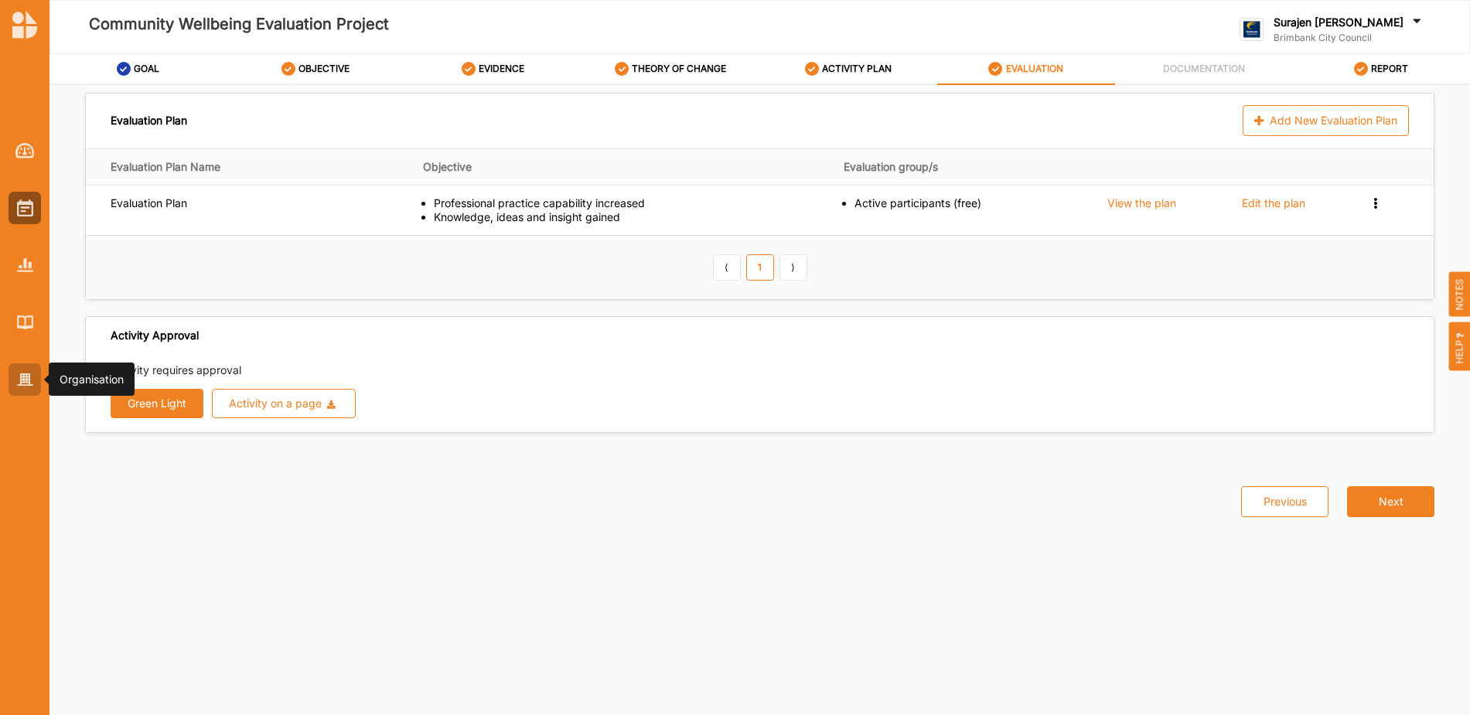 This screenshot has width=1470, height=715. Describe the element at coordinates (1204, 69) in the screenshot. I see `label: DOCUMENTATION` at that location.